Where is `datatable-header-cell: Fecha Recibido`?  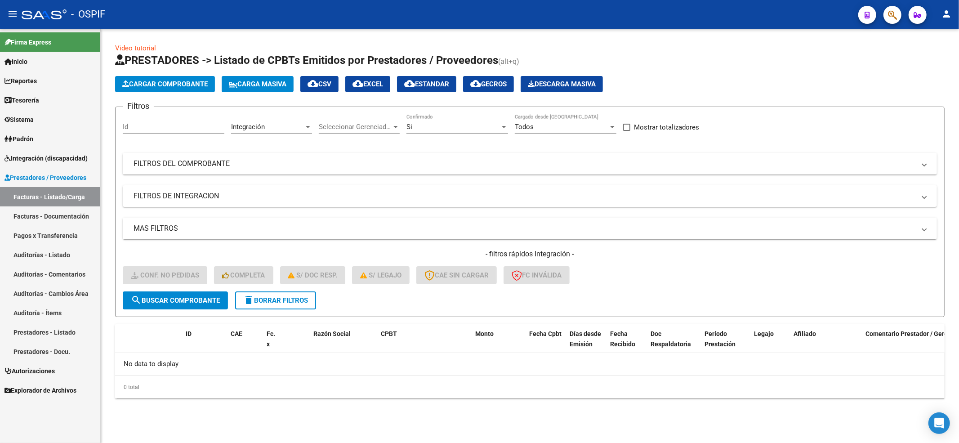
datatable-header-cell: Fecha Recibido is located at coordinates (627, 344).